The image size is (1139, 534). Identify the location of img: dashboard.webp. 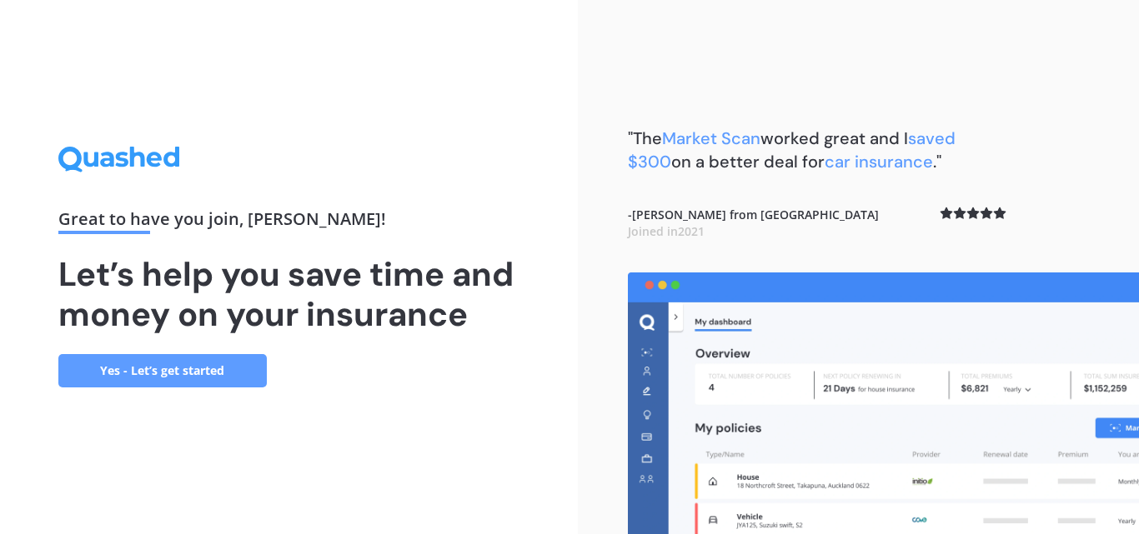
(883, 403).